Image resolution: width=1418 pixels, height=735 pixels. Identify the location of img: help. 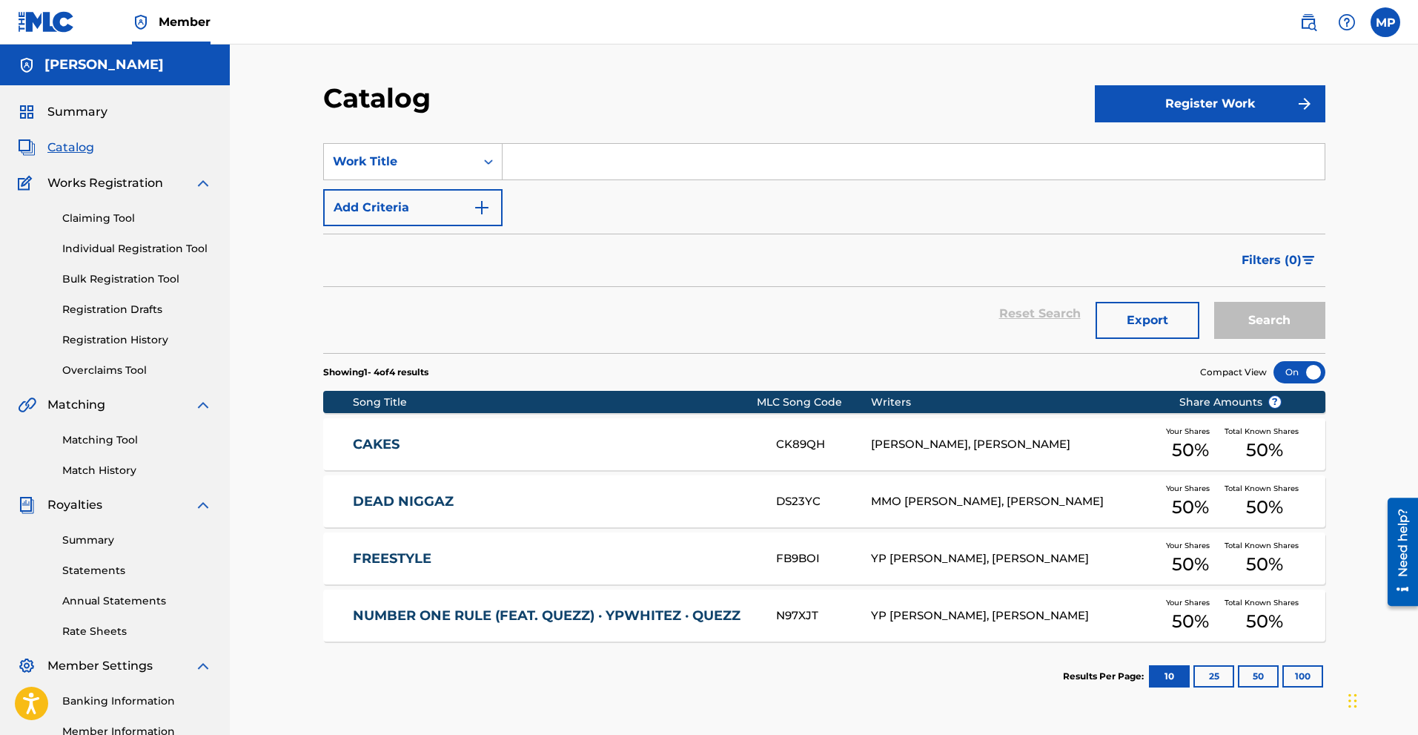
(1347, 22).